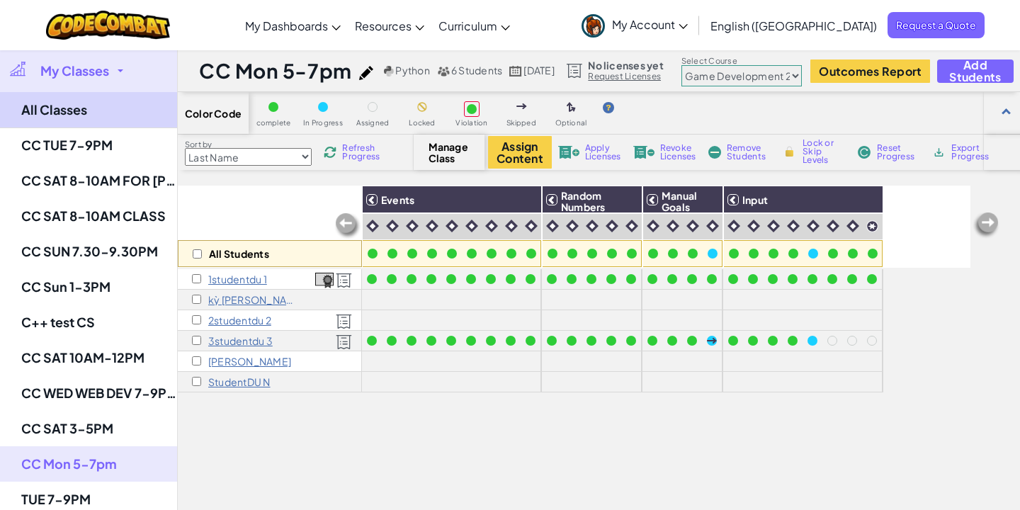  Describe the element at coordinates (273, 123) in the screenshot. I see `span: complete` at that location.